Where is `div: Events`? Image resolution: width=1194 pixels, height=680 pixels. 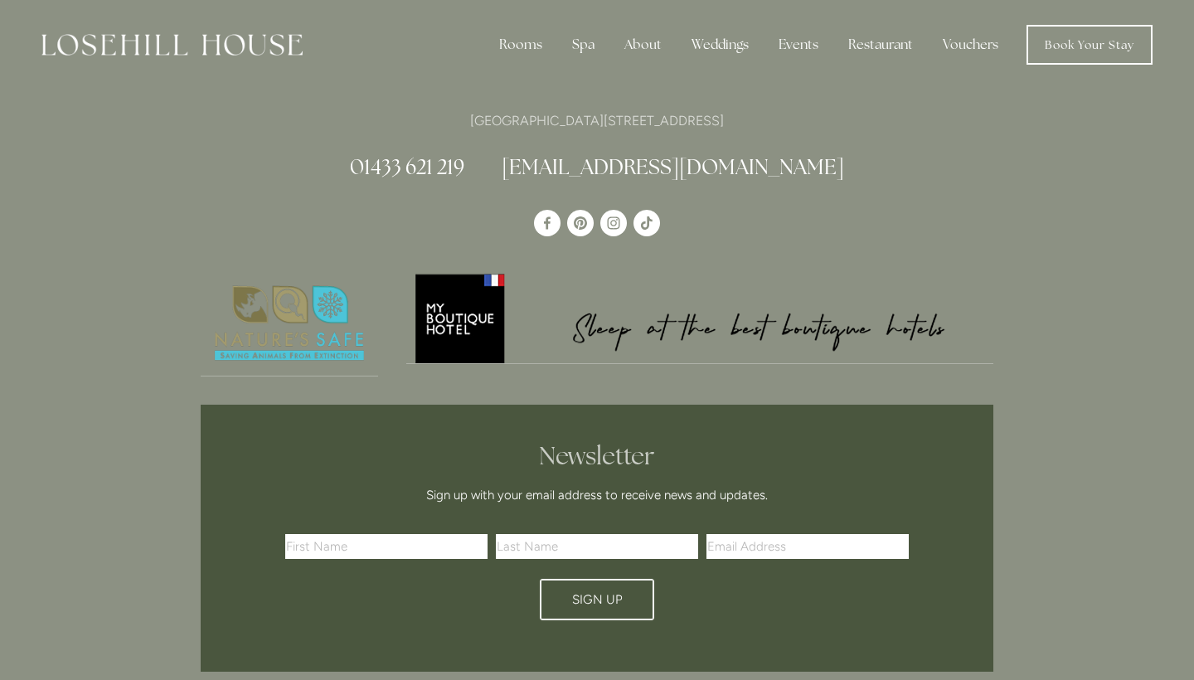 div: Events is located at coordinates (799, 45).